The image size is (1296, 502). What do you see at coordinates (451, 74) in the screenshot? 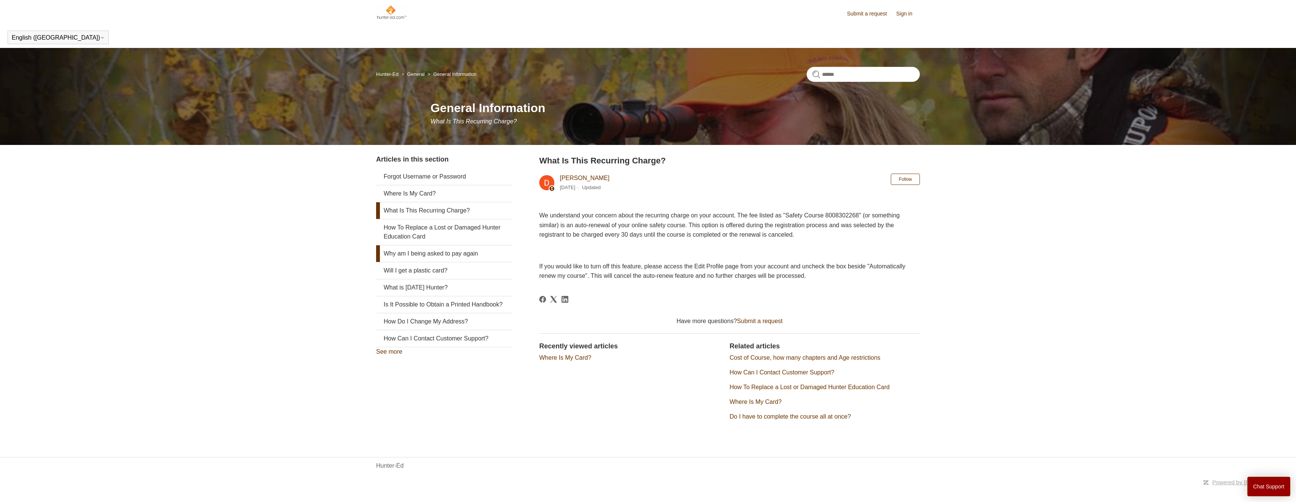
I see `li: General Information` at bounding box center [451, 74].